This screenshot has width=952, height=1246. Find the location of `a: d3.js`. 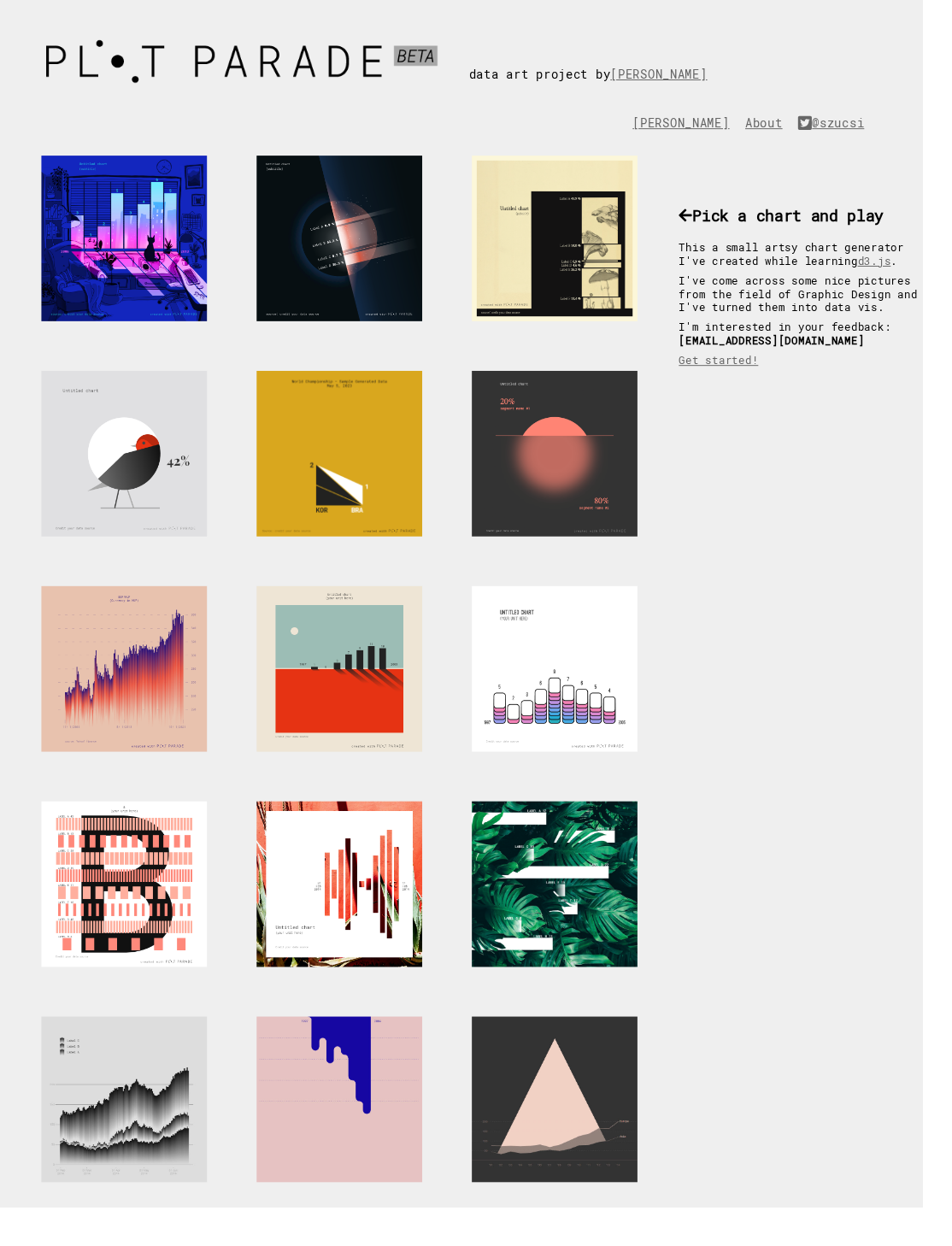

a: d3.js is located at coordinates (902, 269).